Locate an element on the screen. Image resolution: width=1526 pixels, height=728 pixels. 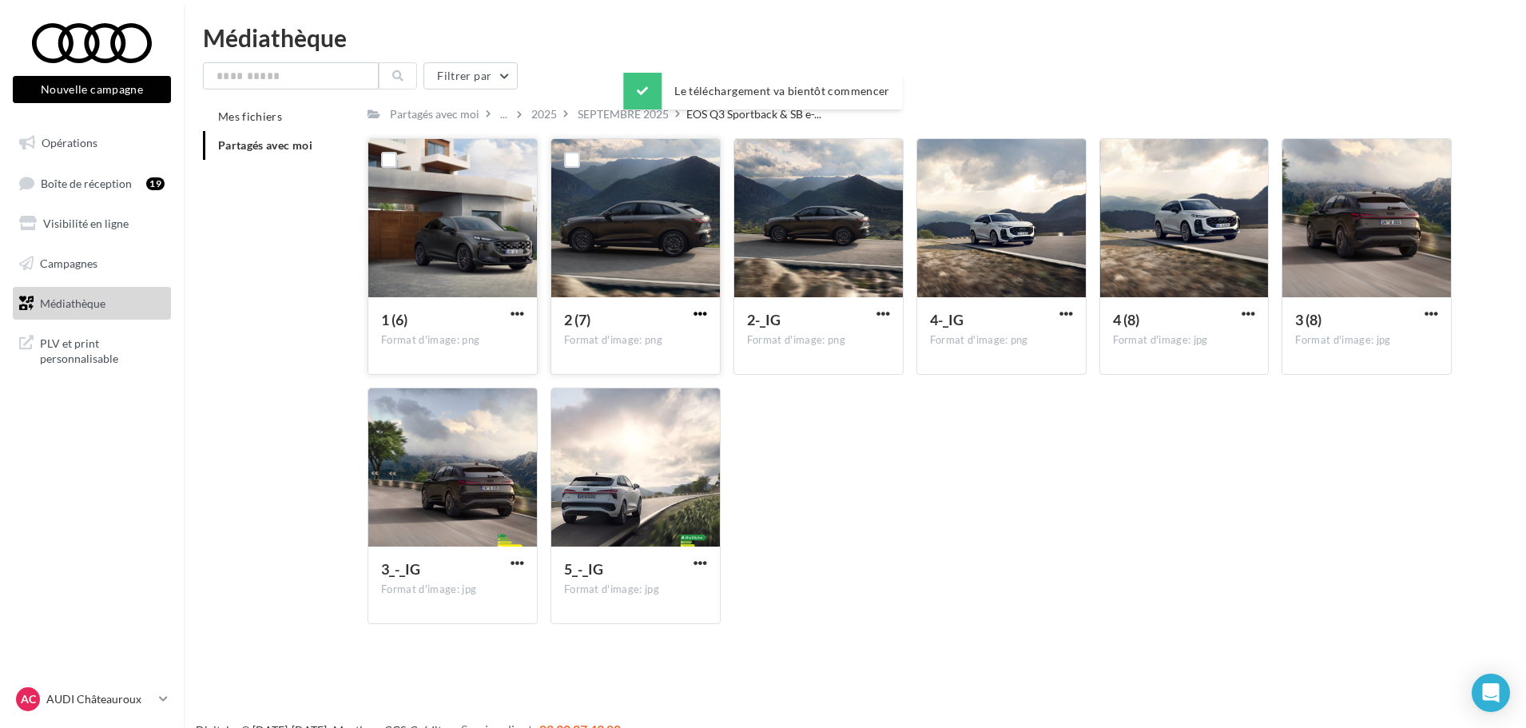
a: PLV et print personnalisable is located at coordinates (92, 349).